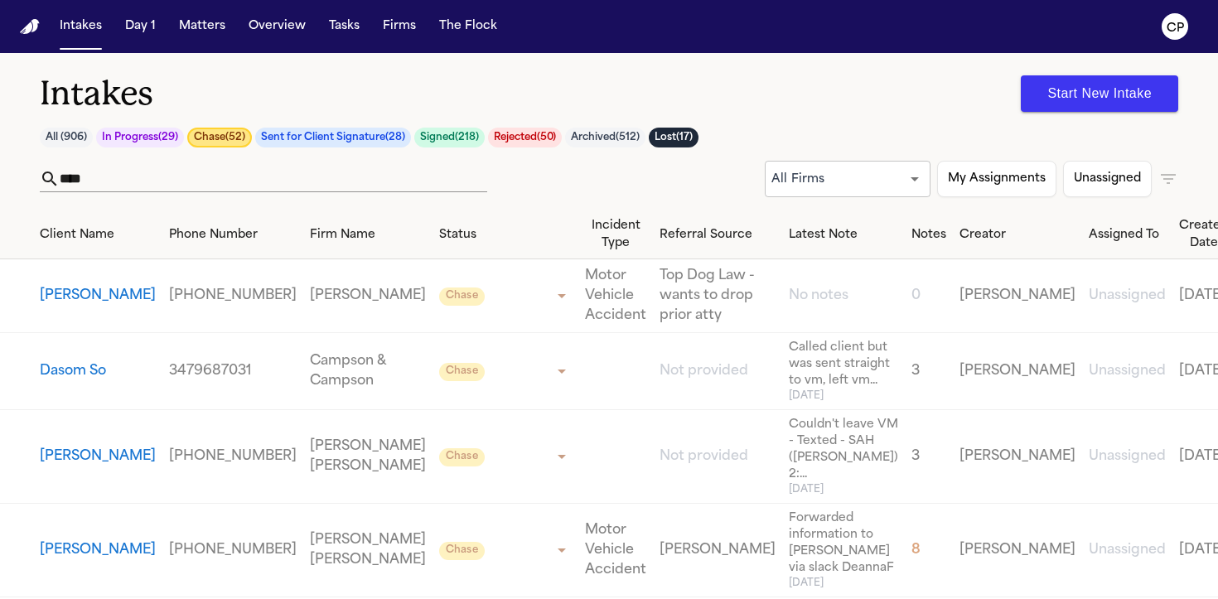  Describe the element at coordinates (80, 27) in the screenshot. I see `button: Intakes` at that location.